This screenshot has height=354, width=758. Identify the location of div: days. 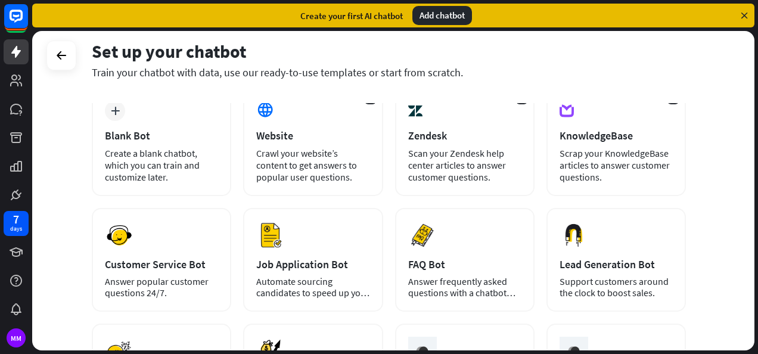
(16, 229).